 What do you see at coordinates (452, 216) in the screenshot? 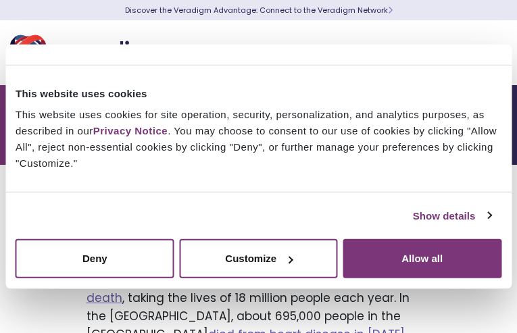
I see `a: Show details` at bounding box center [452, 216].